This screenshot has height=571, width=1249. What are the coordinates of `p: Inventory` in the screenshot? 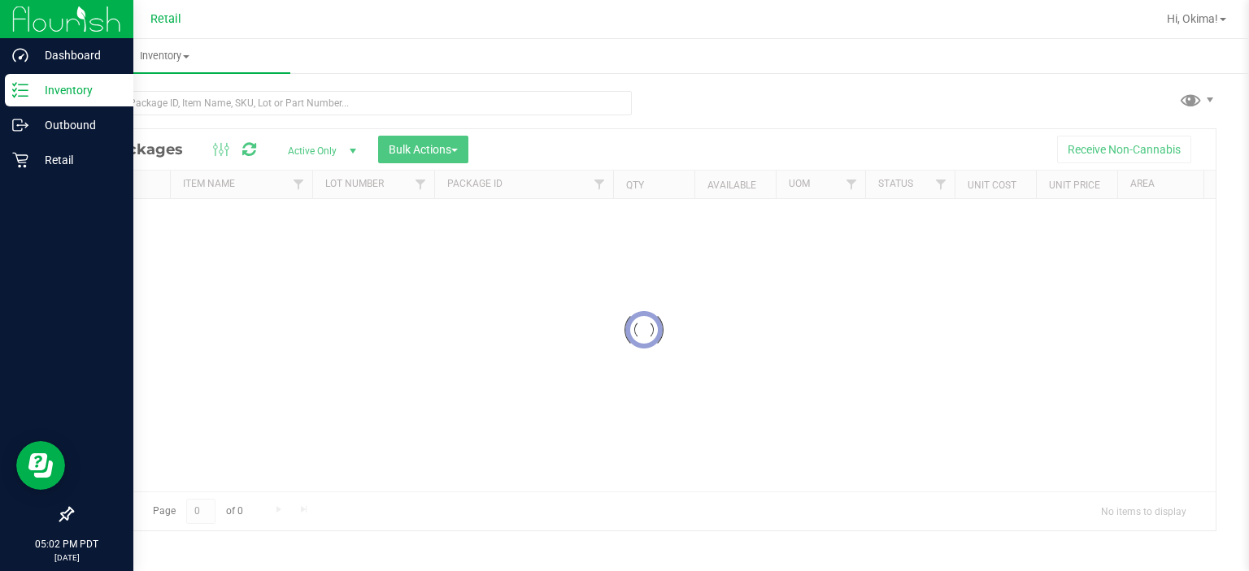 It's located at (77, 90).